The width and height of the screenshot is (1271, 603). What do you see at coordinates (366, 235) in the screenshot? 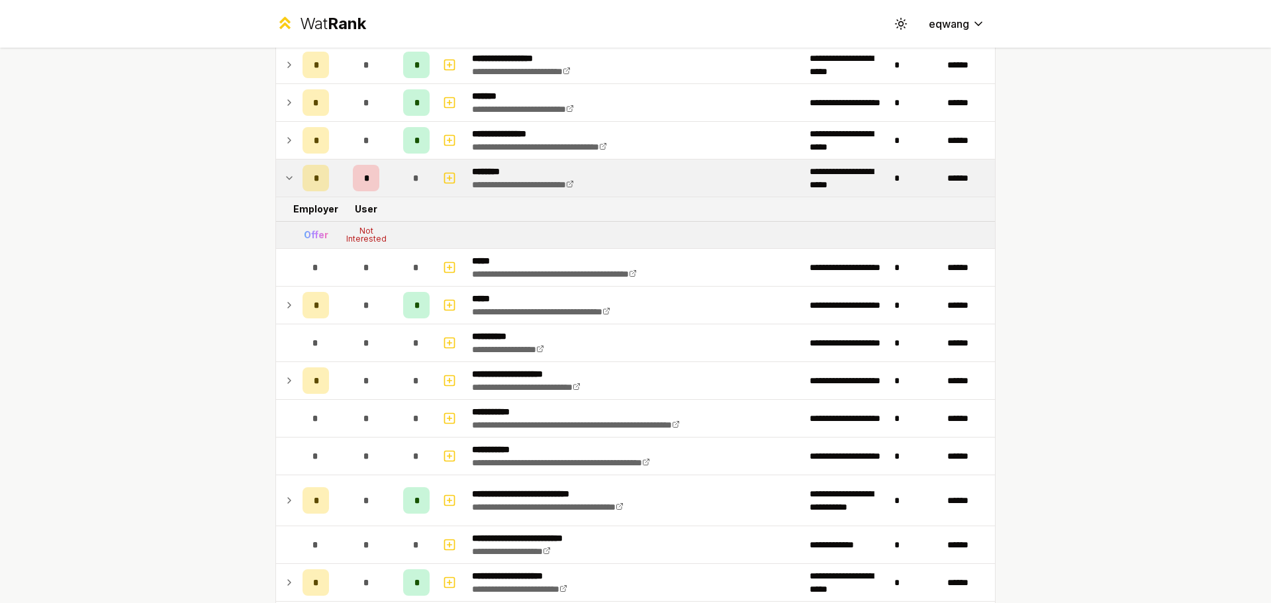
I see `div: Not Interested` at bounding box center [366, 235].